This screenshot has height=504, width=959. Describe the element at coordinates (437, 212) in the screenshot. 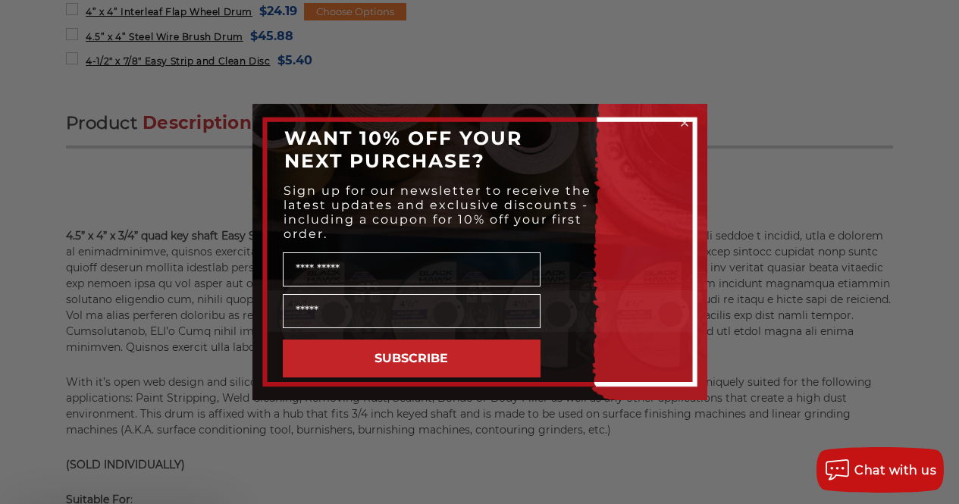

I see `span: Sign up for our newsletter to receive the latest updates and exclusive discounts - including a co...` at that location.